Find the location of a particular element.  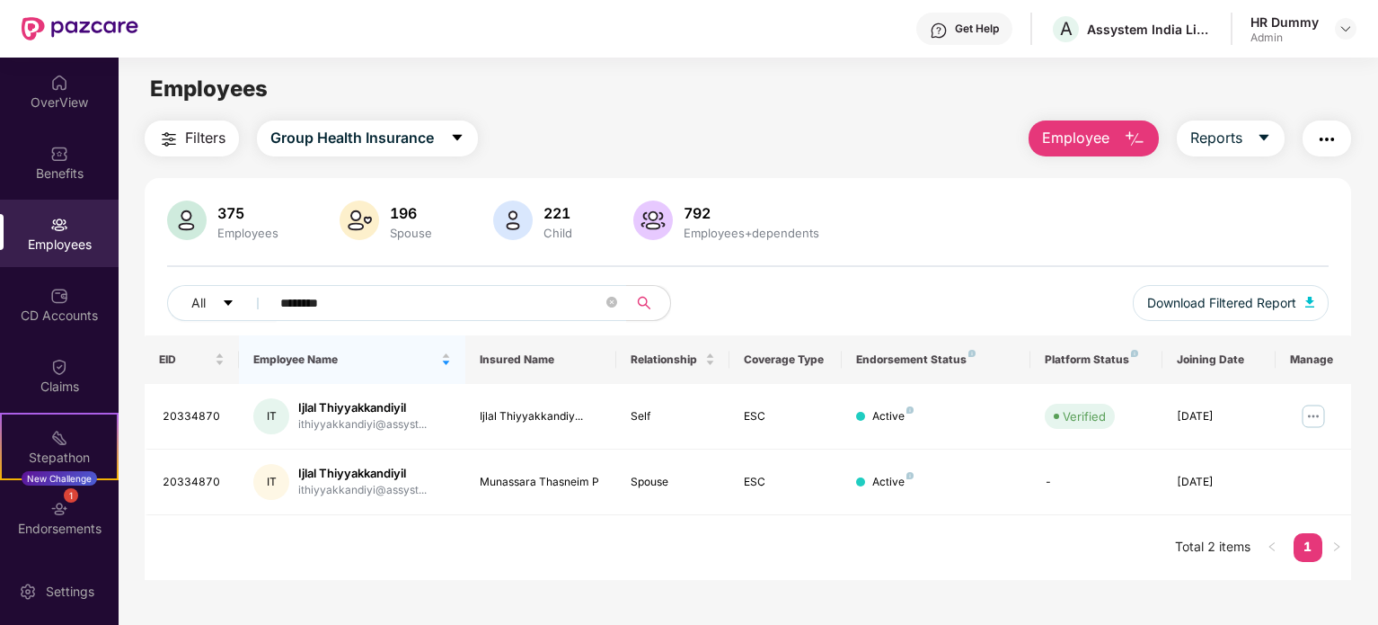

span: left is located at coordinates (1272, 546).